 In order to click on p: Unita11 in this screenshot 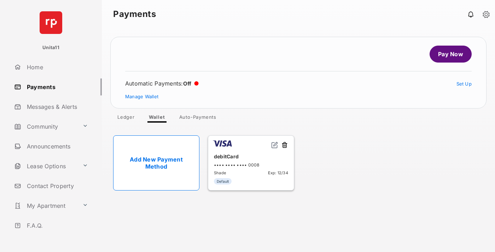, I will do `click(51, 48)`.